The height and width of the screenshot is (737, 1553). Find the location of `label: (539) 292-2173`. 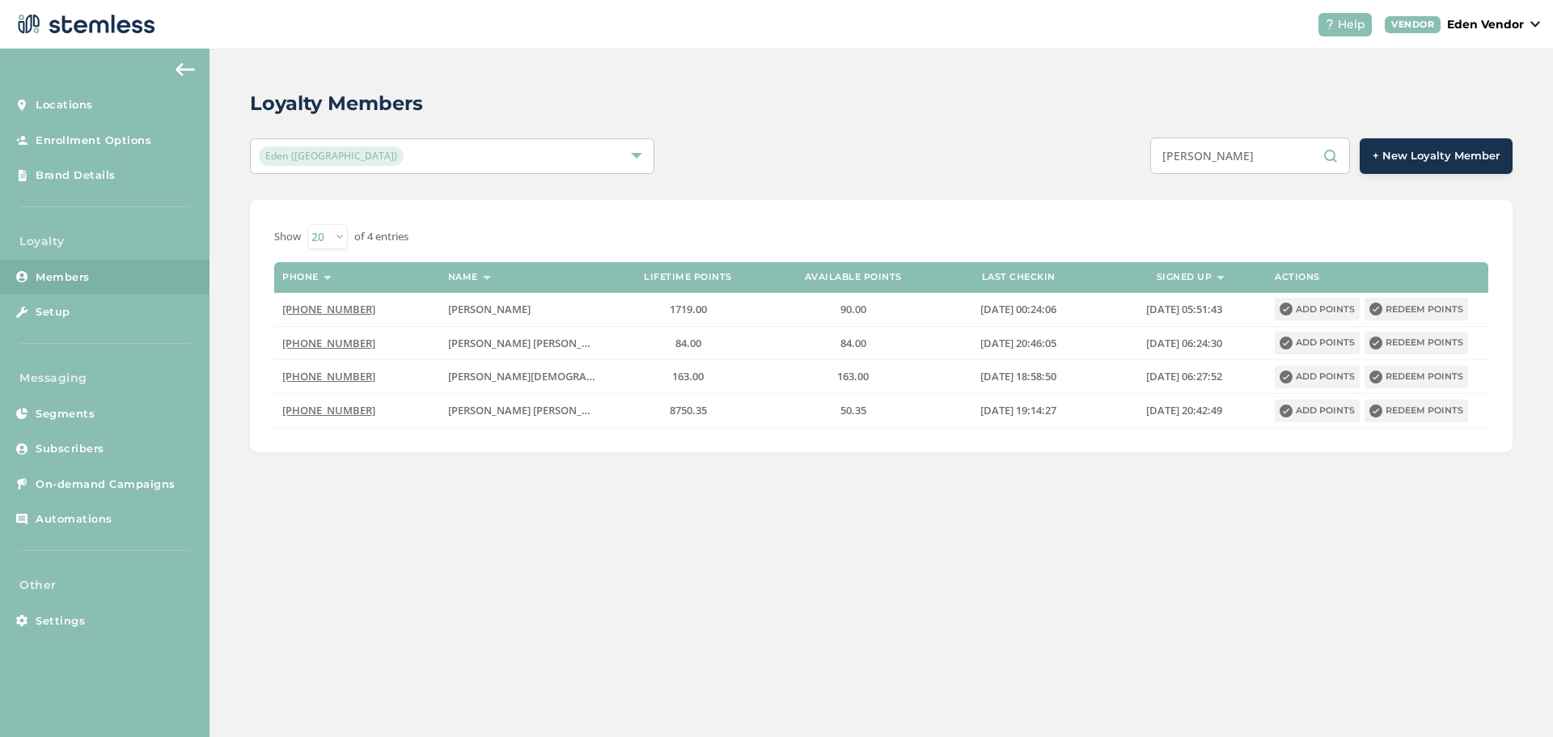

label: (539) 292-2173 is located at coordinates (357, 309).